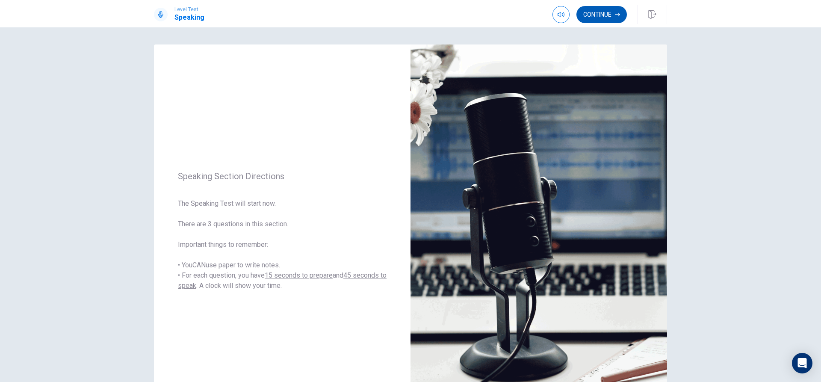 This screenshot has width=821, height=382. What do you see at coordinates (602, 15) in the screenshot?
I see `button: Continue` at bounding box center [602, 15].